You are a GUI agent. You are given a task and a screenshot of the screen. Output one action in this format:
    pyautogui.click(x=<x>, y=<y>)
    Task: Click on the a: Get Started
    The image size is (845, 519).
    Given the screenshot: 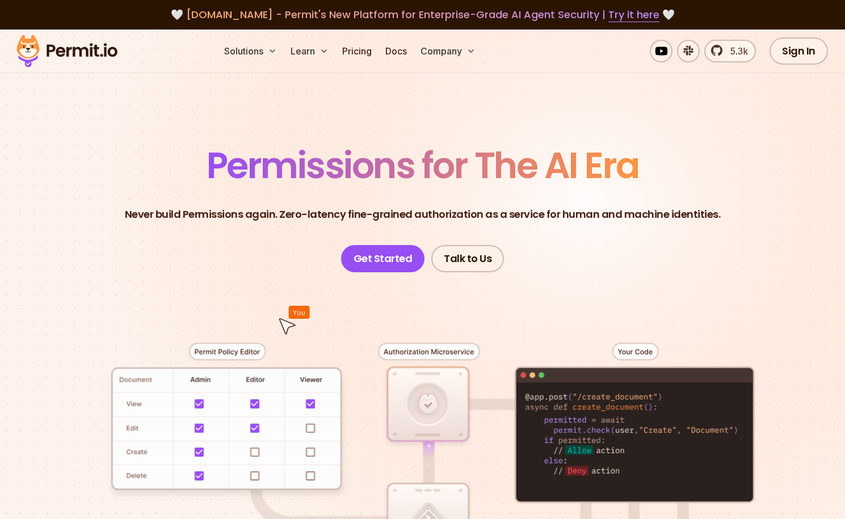 What is the action you would take?
    pyautogui.click(x=383, y=259)
    